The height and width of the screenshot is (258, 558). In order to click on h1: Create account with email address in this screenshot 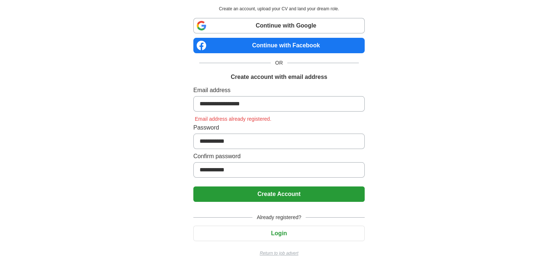, I will do `click(279, 77)`.